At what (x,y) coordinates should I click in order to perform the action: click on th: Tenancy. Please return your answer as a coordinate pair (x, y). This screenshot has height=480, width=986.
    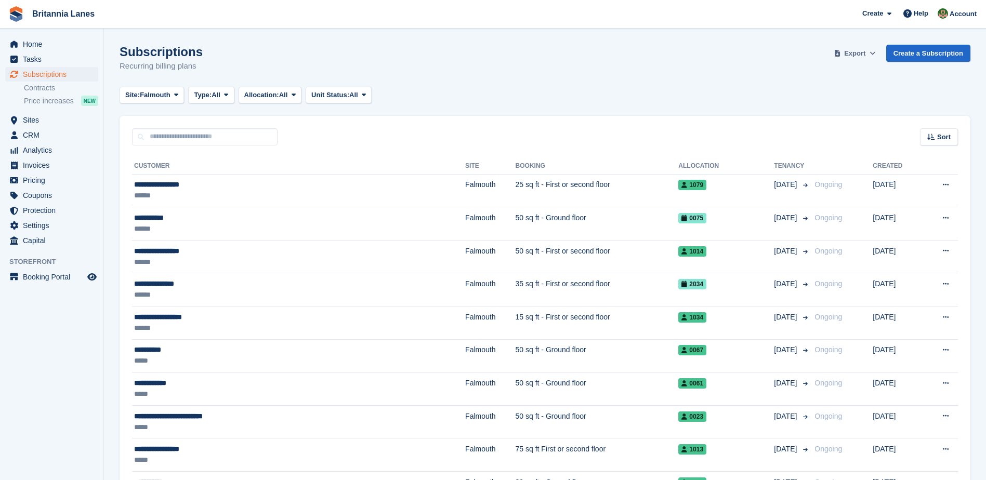
    Looking at the image, I should click on (792, 166).